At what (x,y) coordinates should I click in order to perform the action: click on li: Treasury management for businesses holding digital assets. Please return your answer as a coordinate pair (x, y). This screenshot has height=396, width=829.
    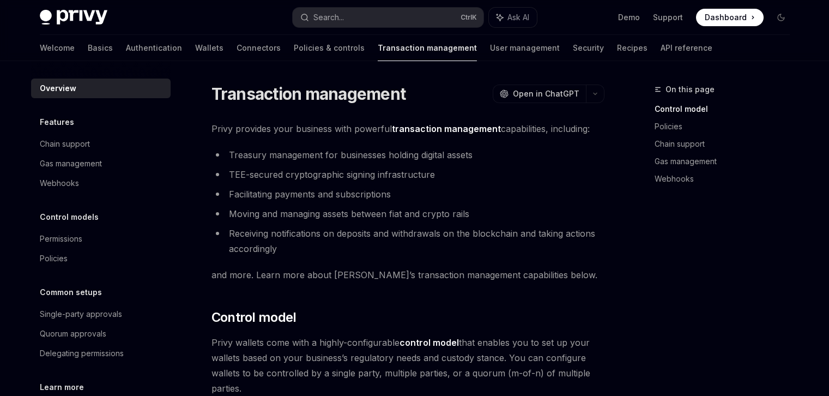
    Looking at the image, I should click on (408, 155).